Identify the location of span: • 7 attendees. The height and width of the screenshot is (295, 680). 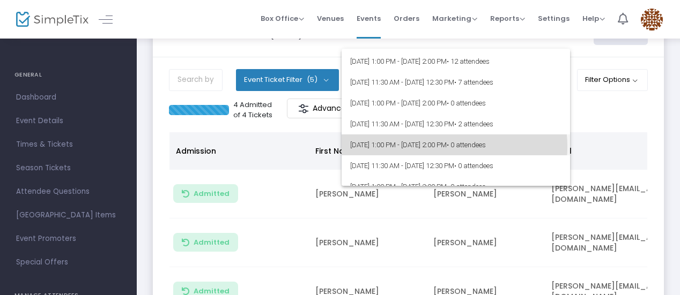
(473, 82).